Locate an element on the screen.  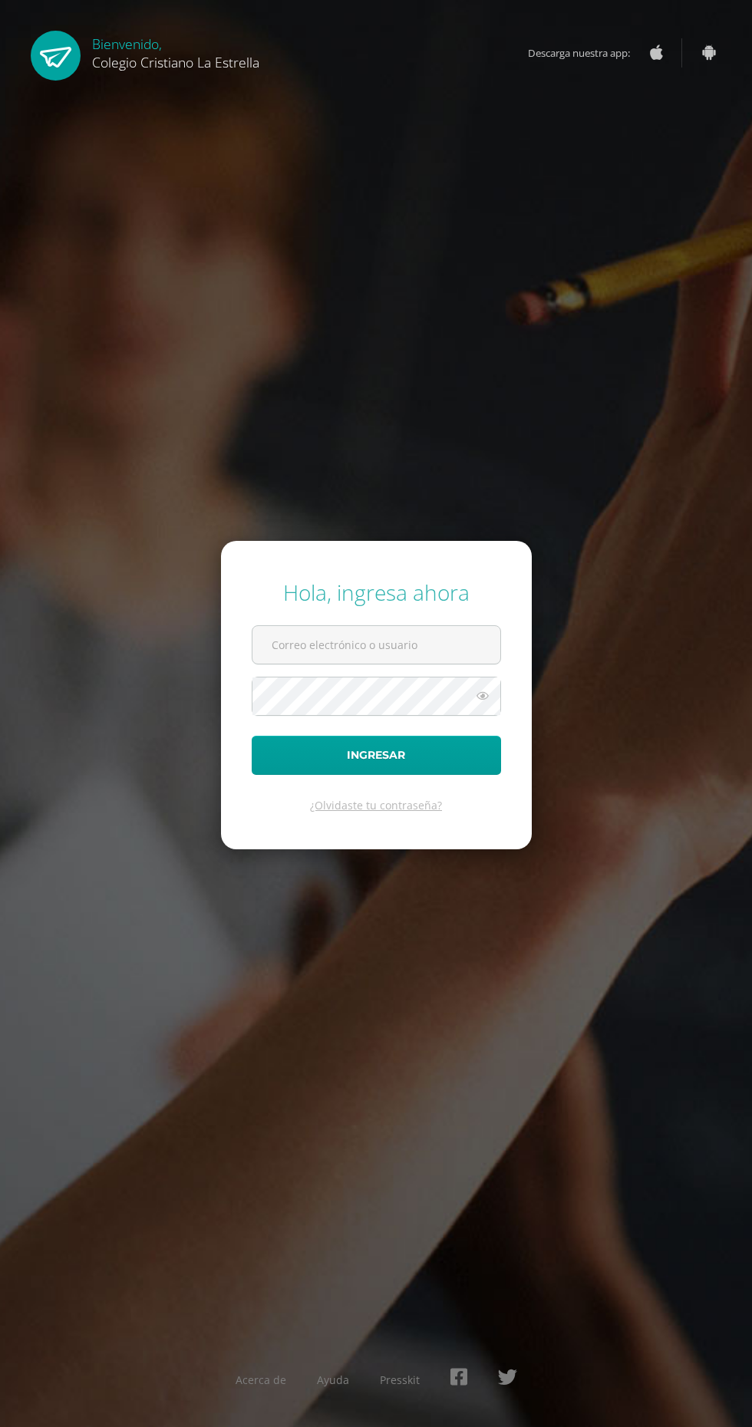
a: ¿Olvidaste tu contraseña? is located at coordinates (376, 805).